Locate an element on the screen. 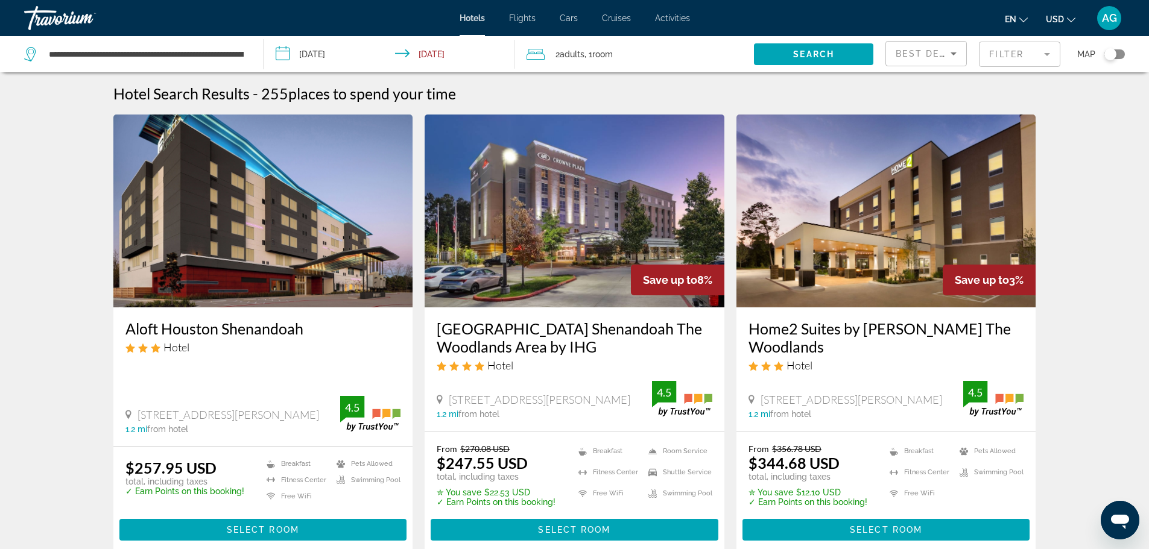  a: Hotels is located at coordinates (472, 18).